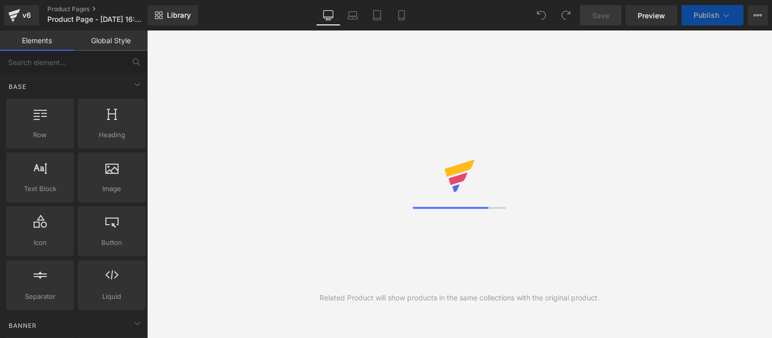  Describe the element at coordinates (651, 15) in the screenshot. I see `span: Preview` at that location.